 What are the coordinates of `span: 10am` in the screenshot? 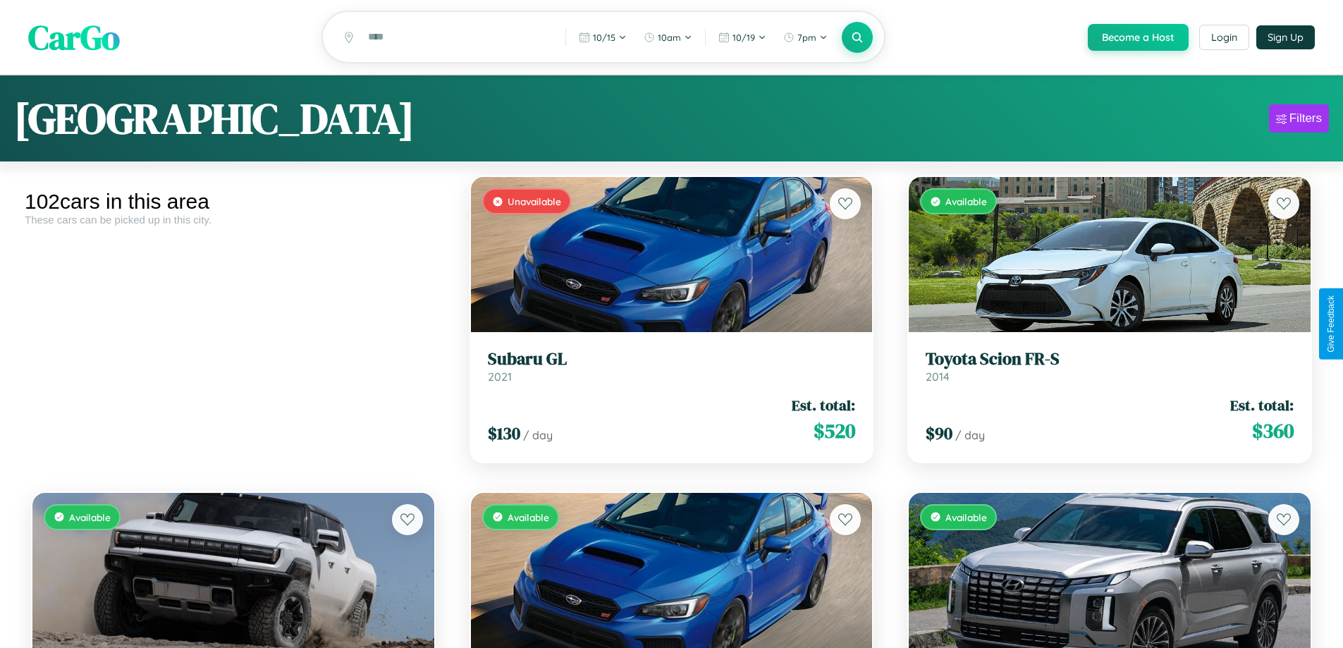 It's located at (669, 37).